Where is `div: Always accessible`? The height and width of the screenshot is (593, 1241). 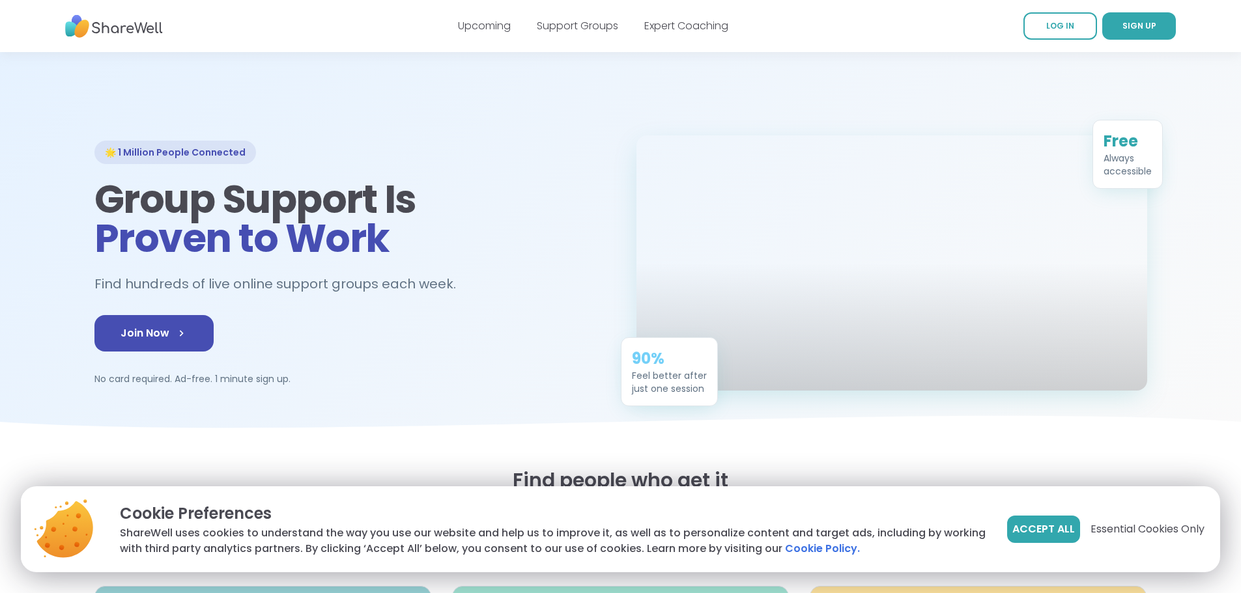 div: Always accessible is located at coordinates (1128, 165).